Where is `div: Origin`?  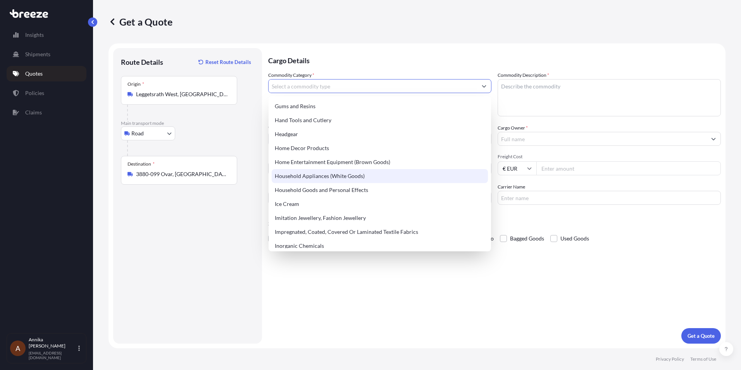
div: Origin is located at coordinates (136, 84).